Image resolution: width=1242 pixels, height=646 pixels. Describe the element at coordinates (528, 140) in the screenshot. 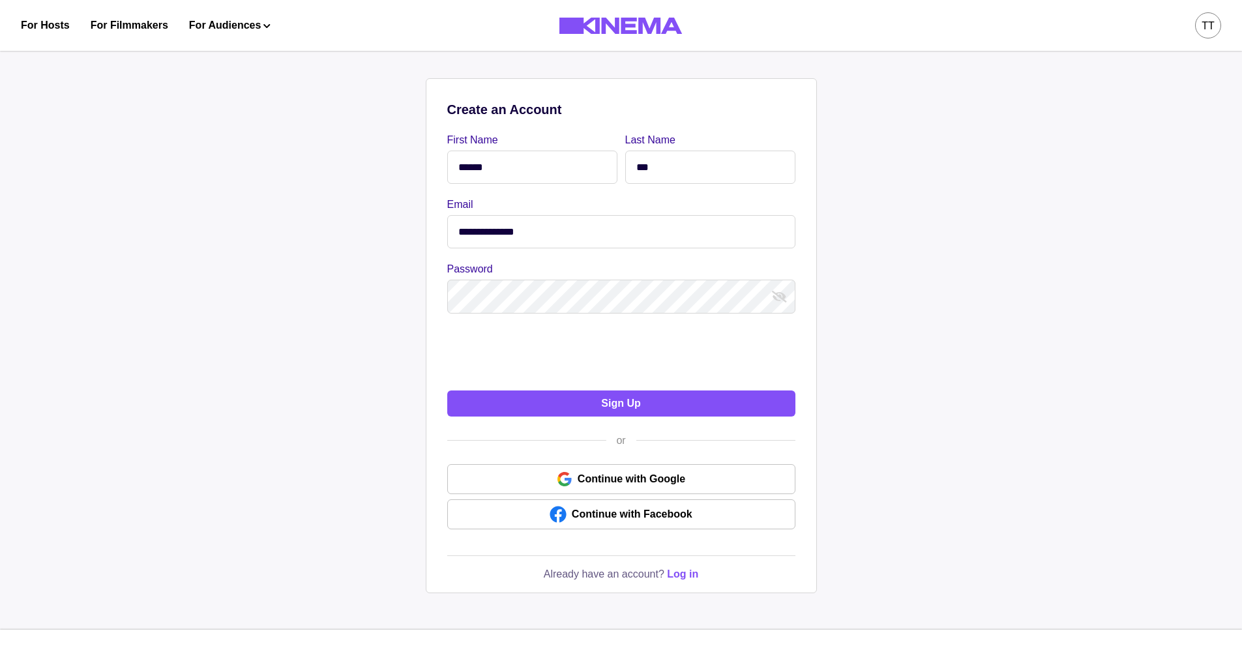

I see `label: First Name` at that location.